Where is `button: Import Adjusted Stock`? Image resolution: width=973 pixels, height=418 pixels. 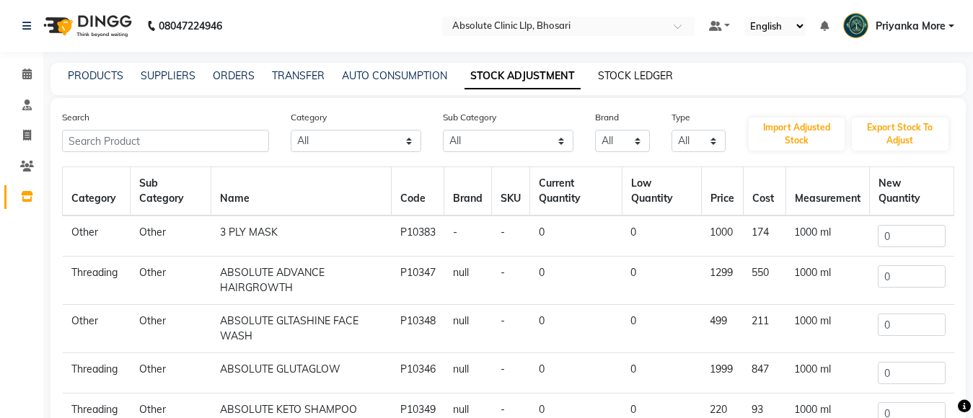 button: Import Adjusted Stock is located at coordinates (796, 134).